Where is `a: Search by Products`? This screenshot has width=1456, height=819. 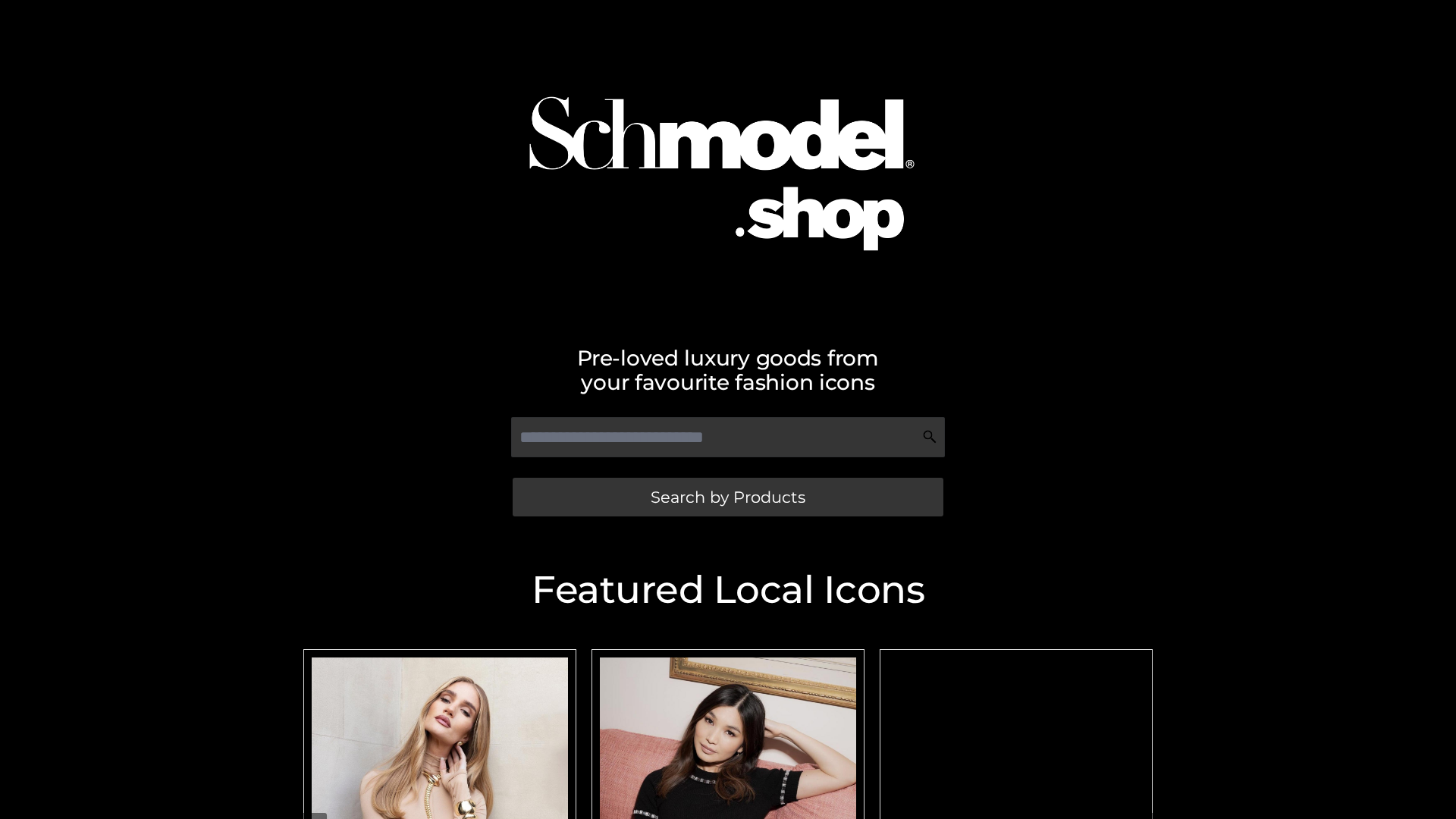
a: Search by Products is located at coordinates (728, 497).